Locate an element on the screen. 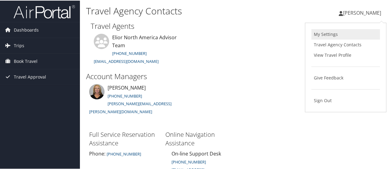  h1: Travel Agency Contacts is located at coordinates (186, 10).